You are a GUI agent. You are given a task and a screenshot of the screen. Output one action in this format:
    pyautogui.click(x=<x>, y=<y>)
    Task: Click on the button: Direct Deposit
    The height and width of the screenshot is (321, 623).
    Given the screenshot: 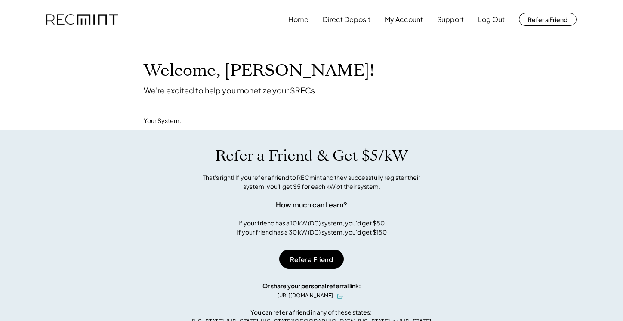 What is the action you would take?
    pyautogui.click(x=347, y=19)
    